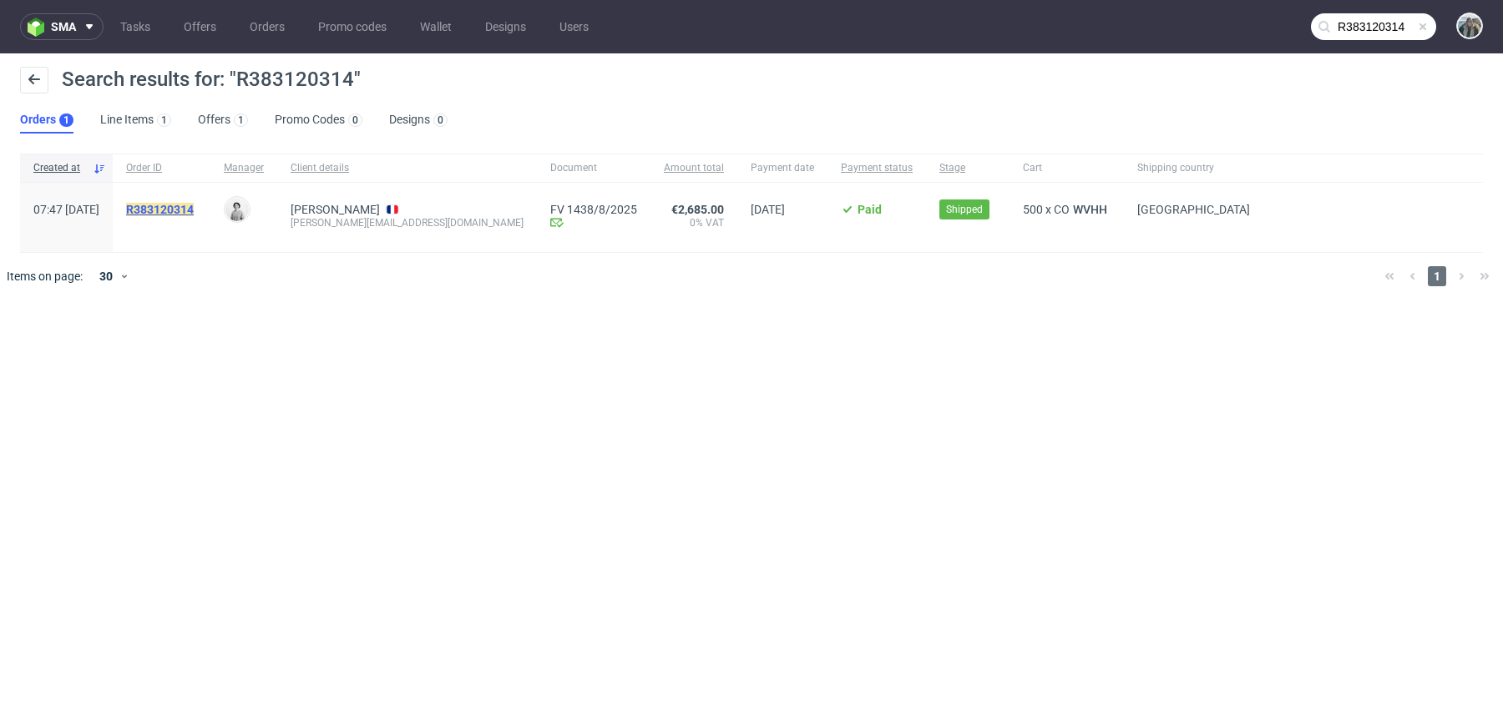 The height and width of the screenshot is (721, 1503). Describe the element at coordinates (877, 168) in the screenshot. I see `span: Payment status` at that location.